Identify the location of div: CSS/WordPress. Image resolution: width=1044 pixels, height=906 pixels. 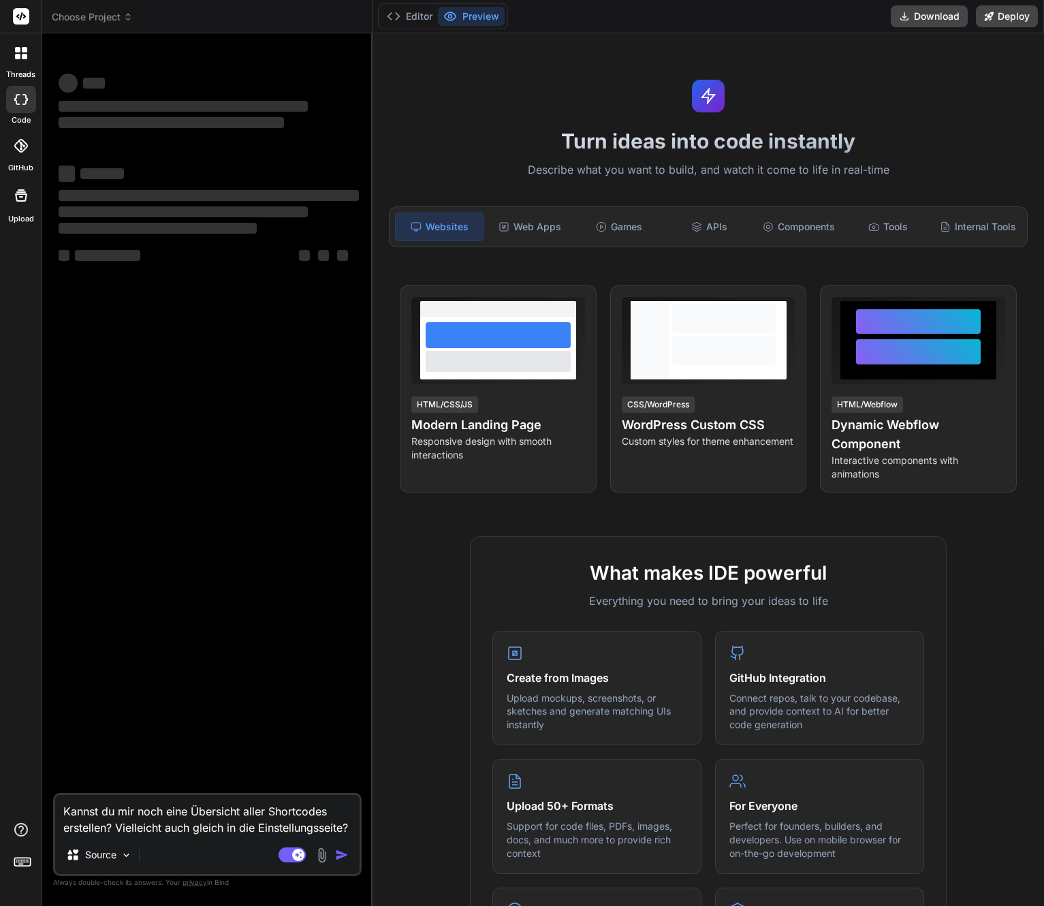
(658, 405).